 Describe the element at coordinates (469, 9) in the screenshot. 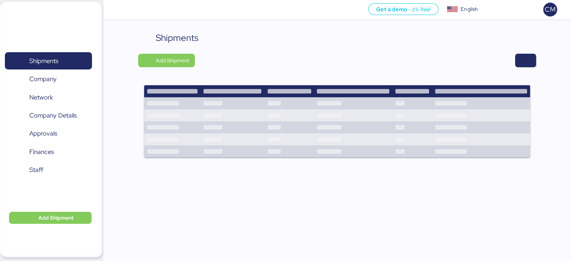

I see `div: English` at that location.